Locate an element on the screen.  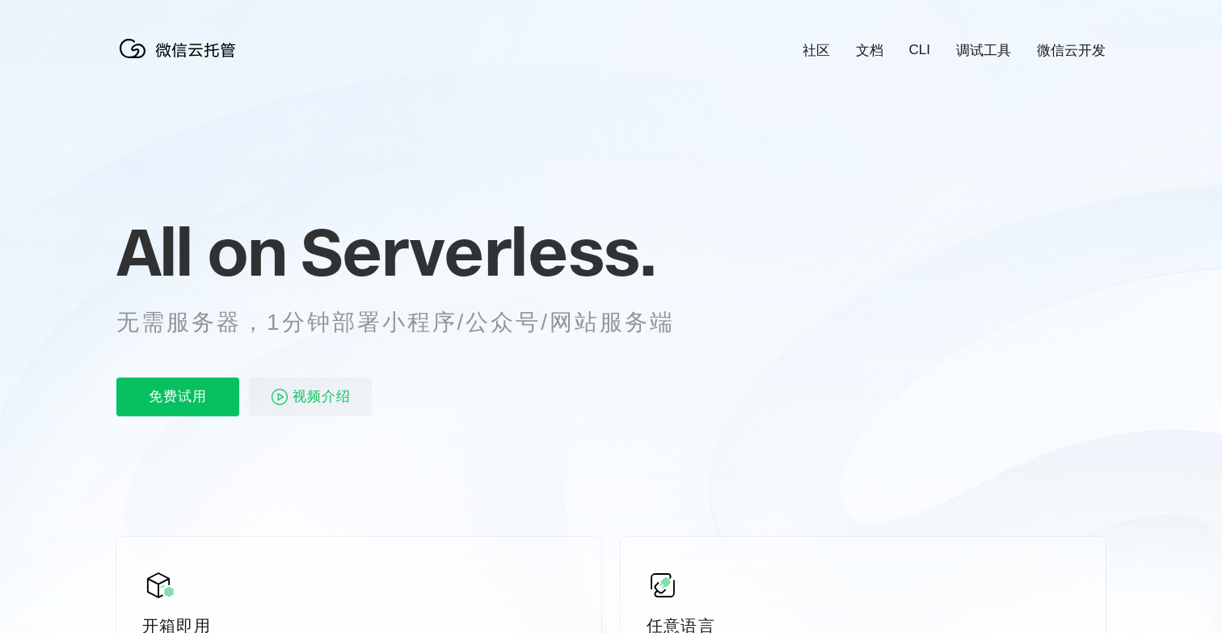
a: 文档 is located at coordinates (869, 50).